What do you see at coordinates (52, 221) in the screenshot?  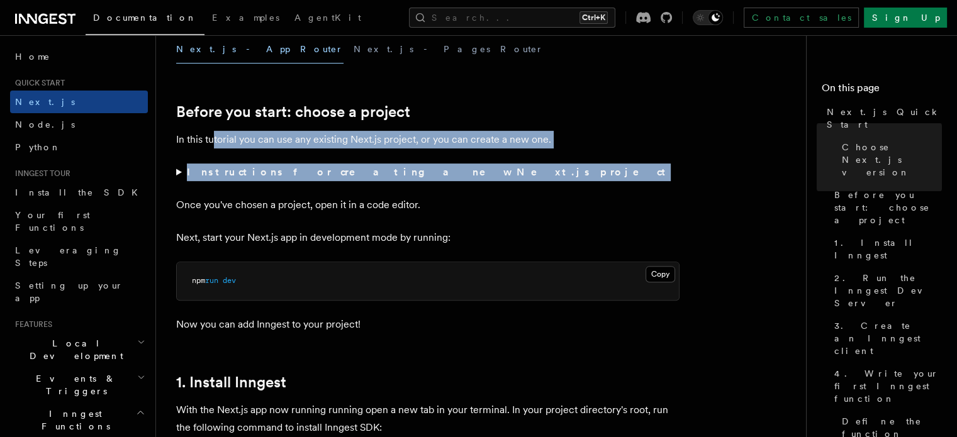 I see `span: Your first Functions` at bounding box center [52, 221].